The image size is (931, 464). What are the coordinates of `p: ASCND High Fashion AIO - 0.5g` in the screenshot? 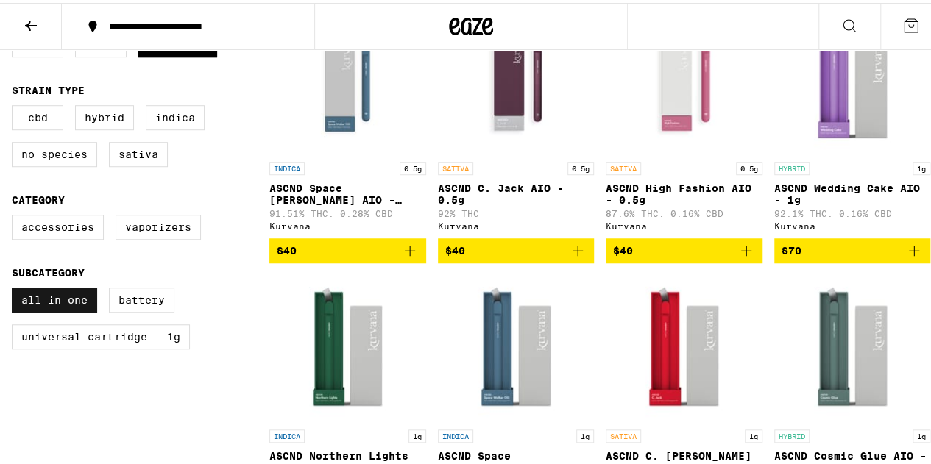 It's located at (684, 191).